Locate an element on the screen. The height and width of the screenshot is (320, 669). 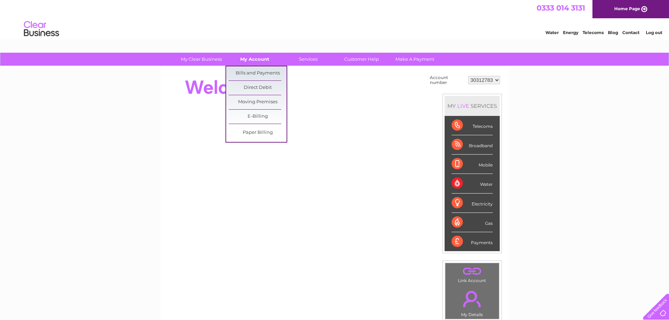
a: Moving Premises is located at coordinates (258, 102).